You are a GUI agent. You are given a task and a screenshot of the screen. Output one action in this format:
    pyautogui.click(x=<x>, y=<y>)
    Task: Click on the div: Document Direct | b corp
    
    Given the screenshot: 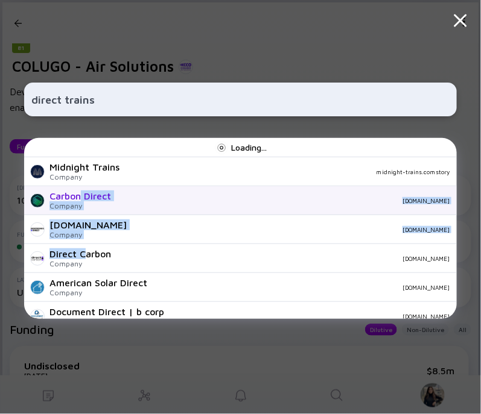 What is the action you would take?
    pyautogui.click(x=107, y=312)
    